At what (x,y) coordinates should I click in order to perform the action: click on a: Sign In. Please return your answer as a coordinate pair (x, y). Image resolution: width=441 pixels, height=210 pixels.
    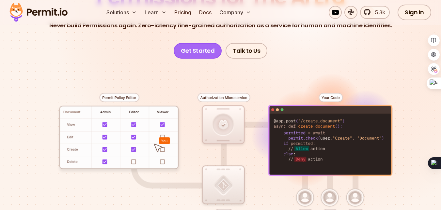
    Looking at the image, I should click on (414, 12).